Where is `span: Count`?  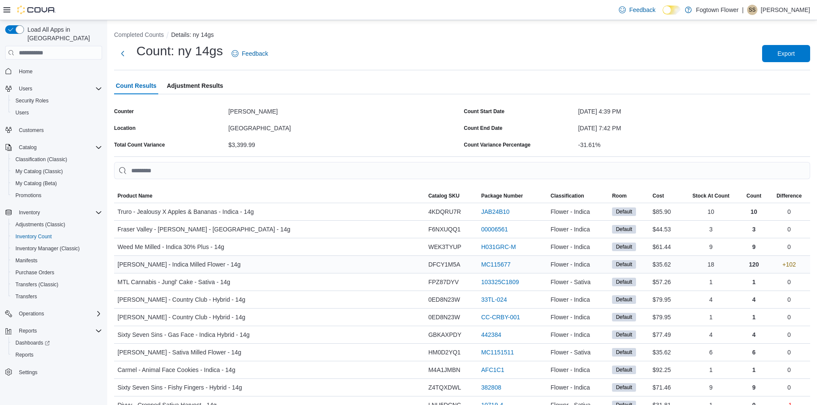 span: Count is located at coordinates (753, 196).